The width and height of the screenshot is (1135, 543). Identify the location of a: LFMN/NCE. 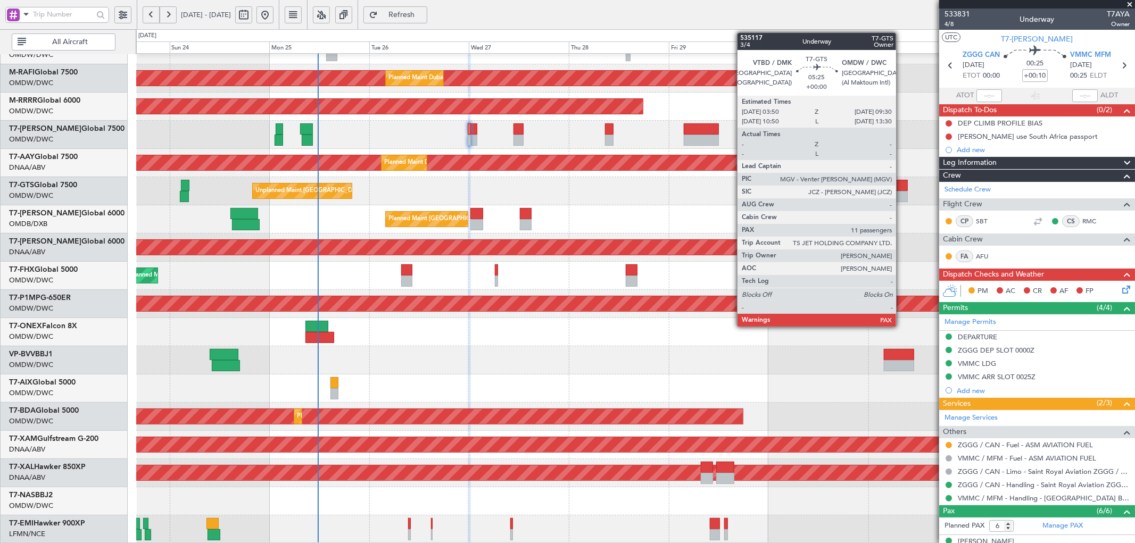
(27, 534).